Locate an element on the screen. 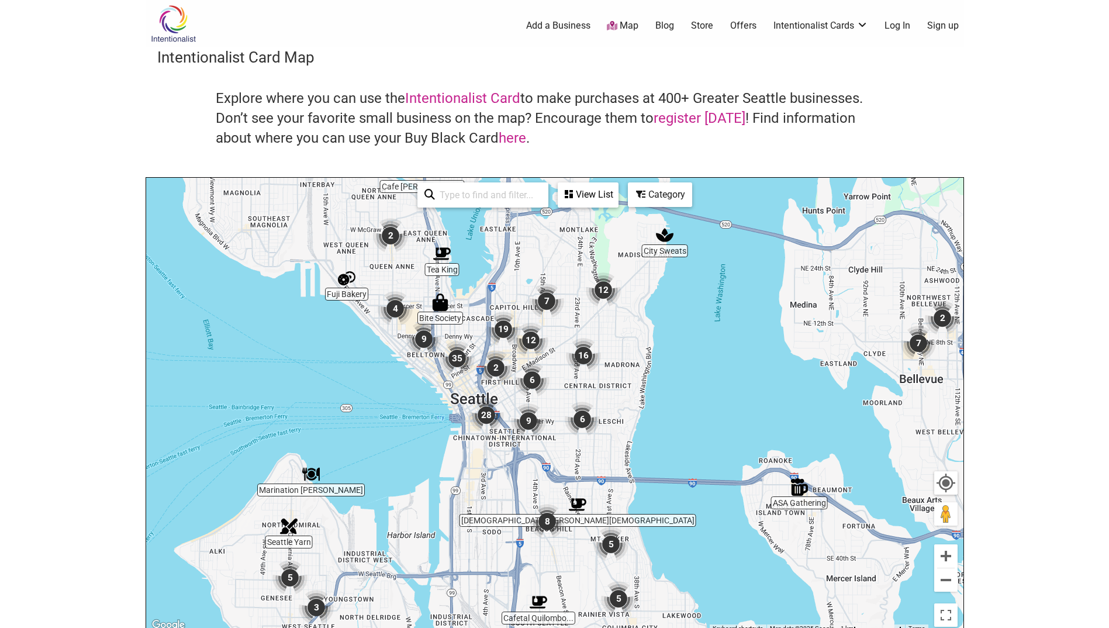  div: 35 is located at coordinates (457, 358).